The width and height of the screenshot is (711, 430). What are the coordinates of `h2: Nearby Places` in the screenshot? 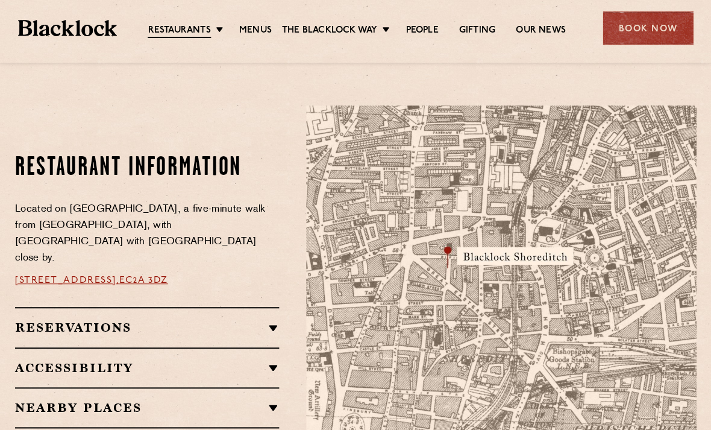 It's located at (147, 407).